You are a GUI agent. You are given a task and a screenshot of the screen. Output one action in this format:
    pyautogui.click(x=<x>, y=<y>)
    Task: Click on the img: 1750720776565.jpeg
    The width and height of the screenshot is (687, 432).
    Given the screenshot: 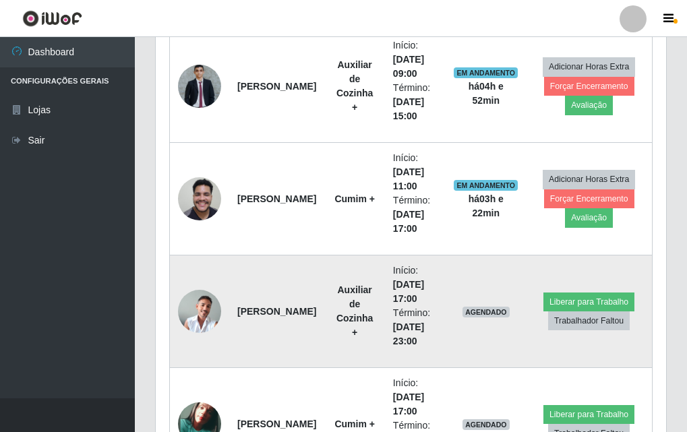 What is the action you would take?
    pyautogui.click(x=199, y=198)
    